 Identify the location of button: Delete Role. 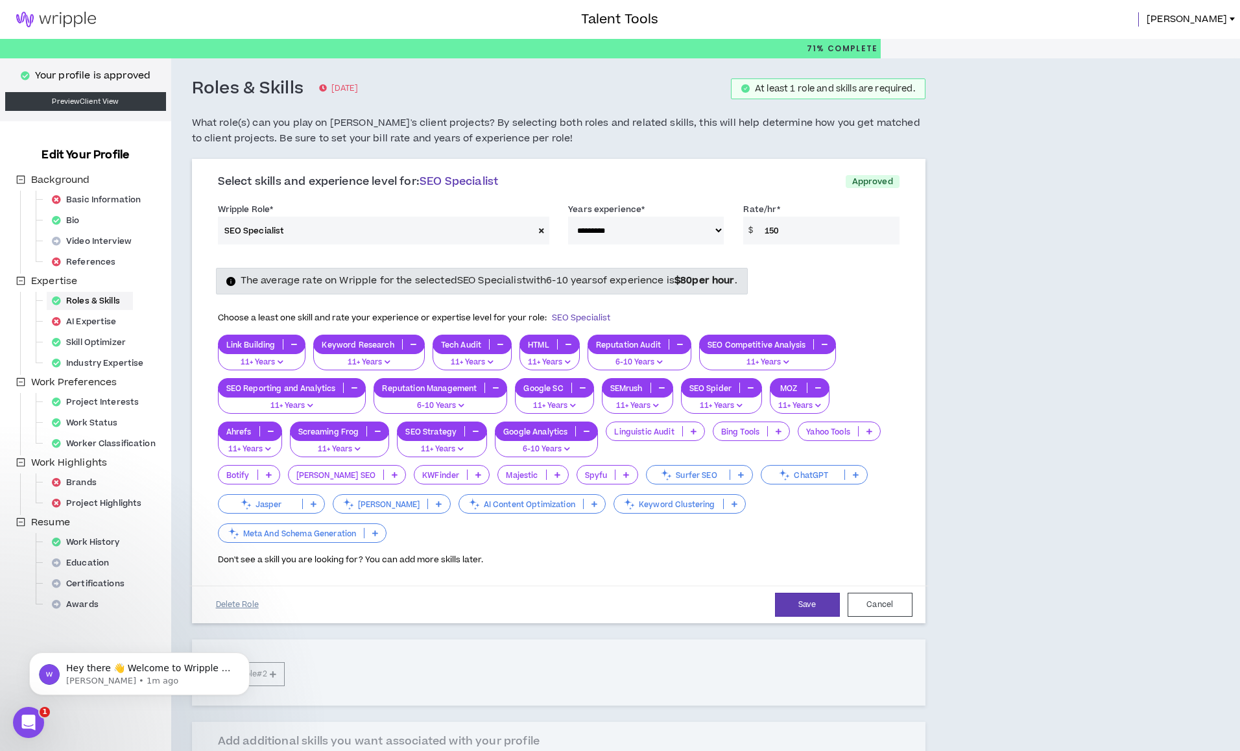
(237, 604).